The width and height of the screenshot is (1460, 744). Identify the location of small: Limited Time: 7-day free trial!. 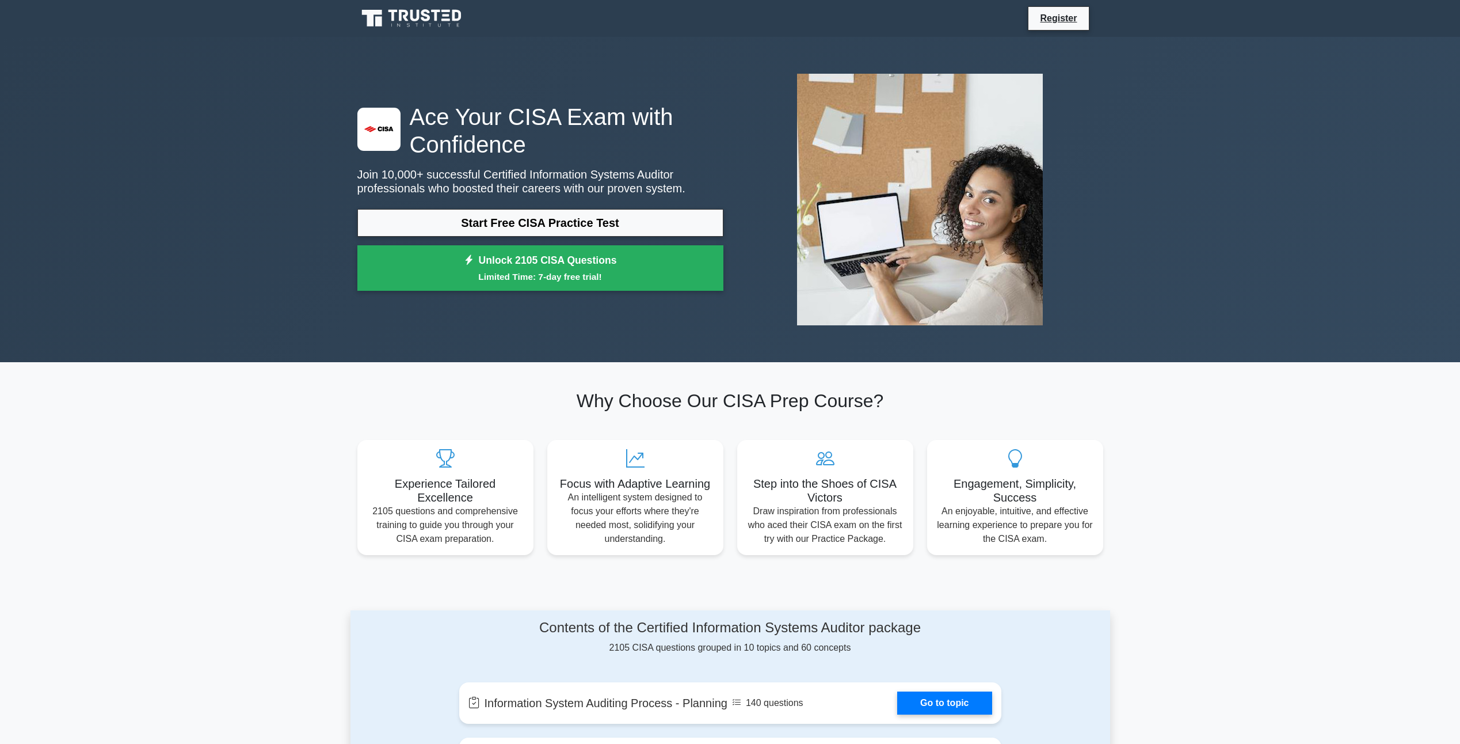
(540, 276).